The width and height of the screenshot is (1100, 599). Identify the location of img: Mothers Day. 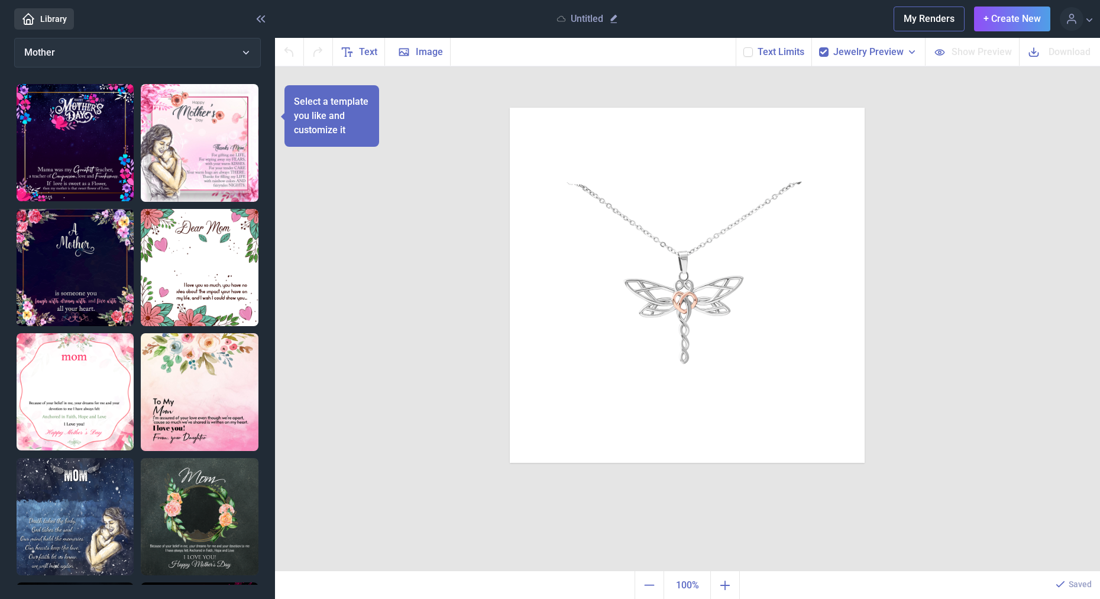
(199, 516).